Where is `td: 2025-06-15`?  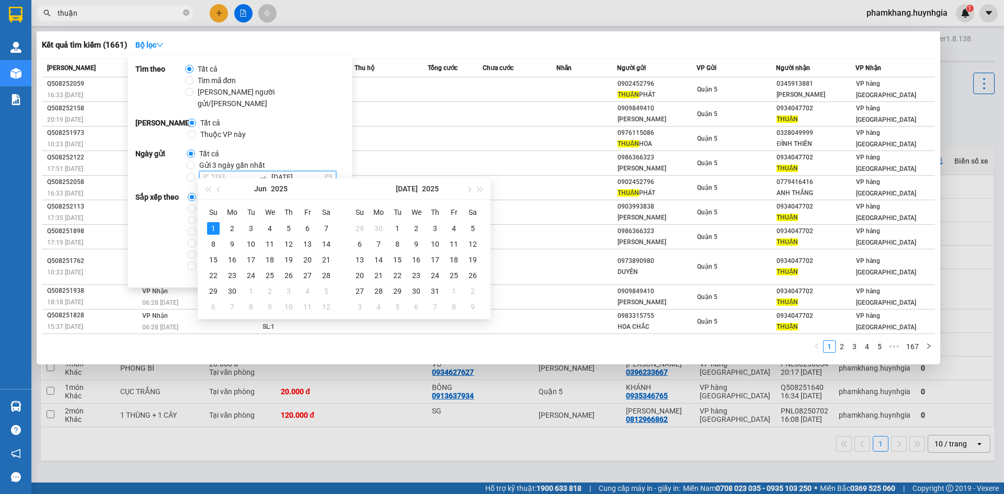
td: 2025-06-15 is located at coordinates (213, 260).